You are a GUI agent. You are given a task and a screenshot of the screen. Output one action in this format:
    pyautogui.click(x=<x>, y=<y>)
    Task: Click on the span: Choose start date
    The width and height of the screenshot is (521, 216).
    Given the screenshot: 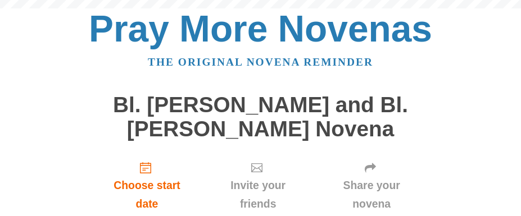 What is the action you would take?
    pyautogui.click(x=147, y=195)
    